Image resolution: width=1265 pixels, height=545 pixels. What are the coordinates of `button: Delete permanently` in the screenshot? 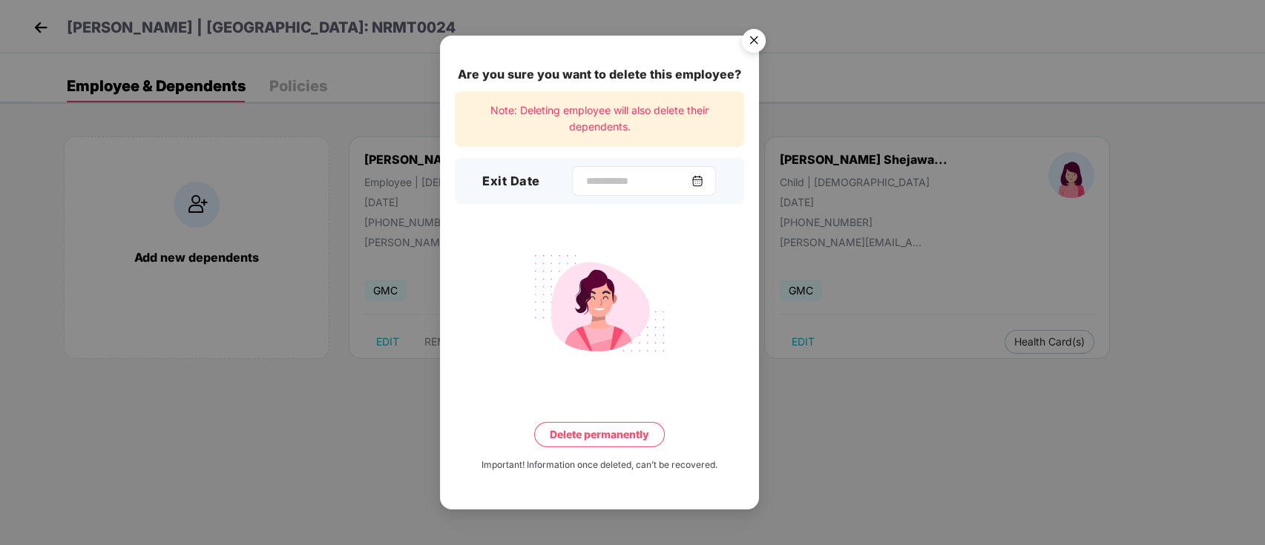 It's located at (599, 435).